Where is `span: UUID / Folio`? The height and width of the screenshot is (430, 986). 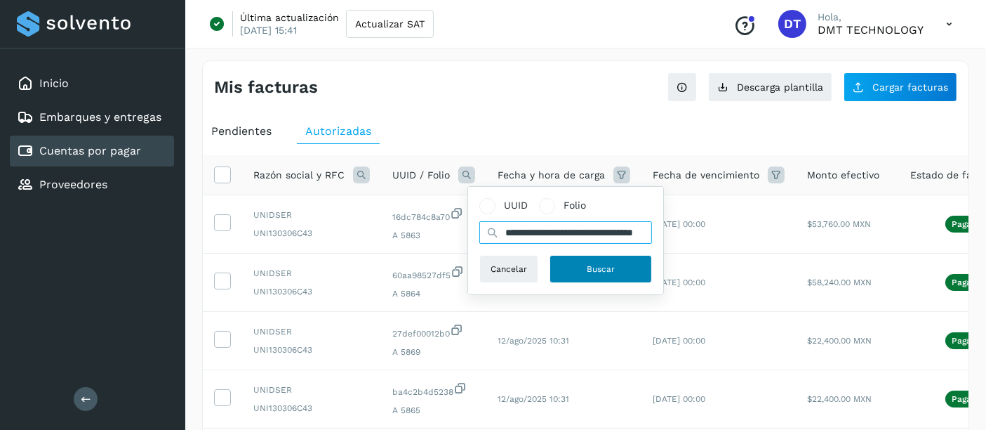 span: UUID / Folio is located at coordinates (421, 175).